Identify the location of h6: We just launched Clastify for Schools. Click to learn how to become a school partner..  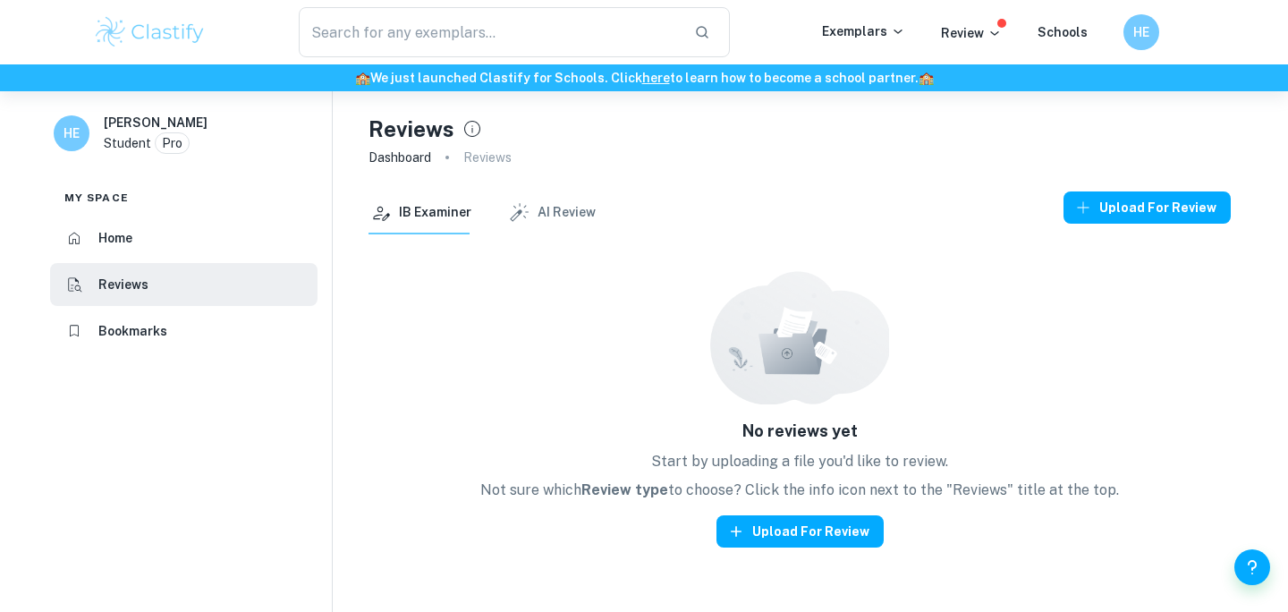
(644, 78).